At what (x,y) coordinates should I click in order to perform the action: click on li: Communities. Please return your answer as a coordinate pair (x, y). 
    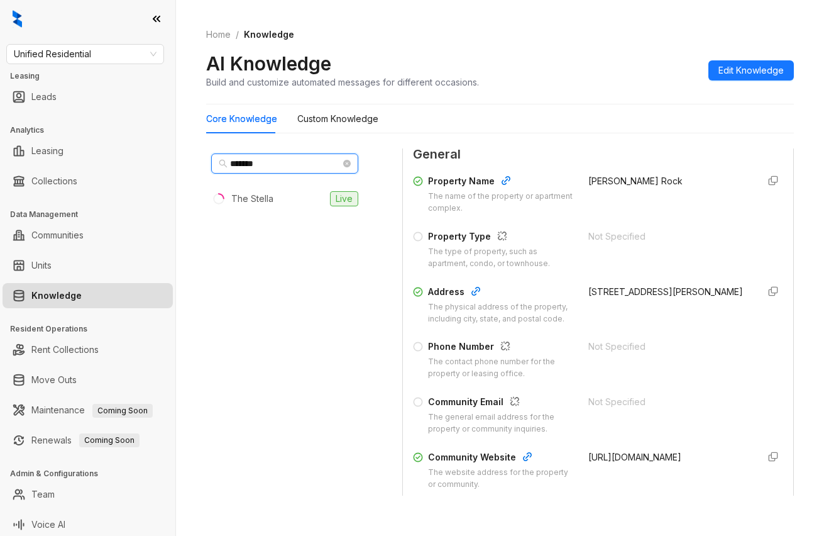
    Looking at the image, I should click on (87, 235).